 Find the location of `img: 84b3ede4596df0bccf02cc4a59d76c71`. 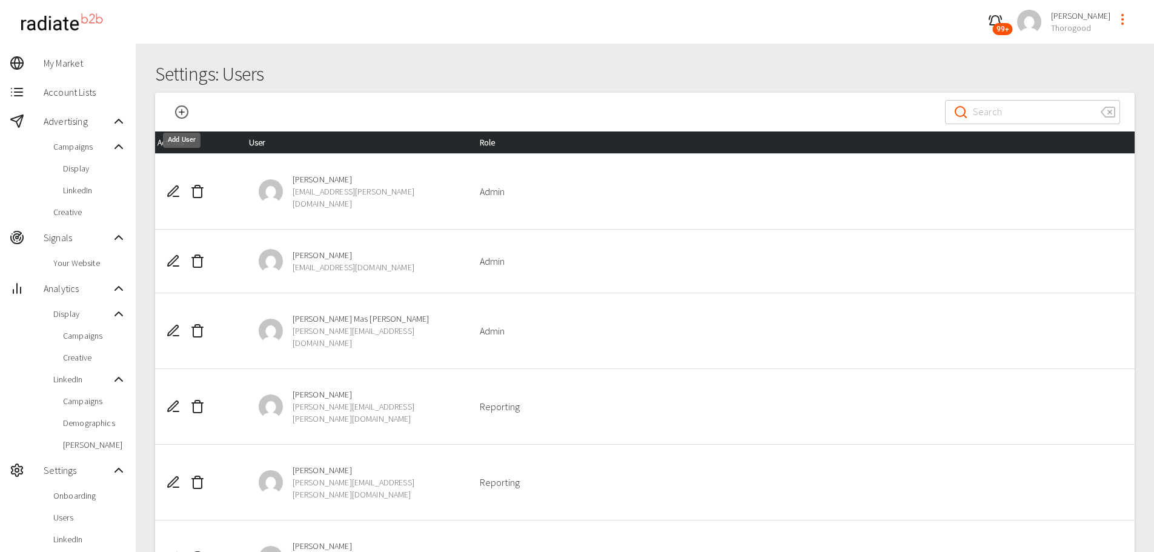

img: 84b3ede4596df0bccf02cc4a59d76c71 is located at coordinates (271, 191).